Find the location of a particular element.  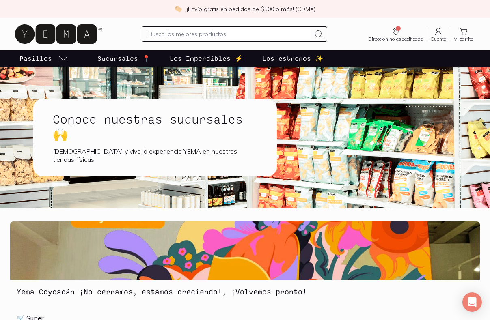

span: Cuenta is located at coordinates (438, 39).